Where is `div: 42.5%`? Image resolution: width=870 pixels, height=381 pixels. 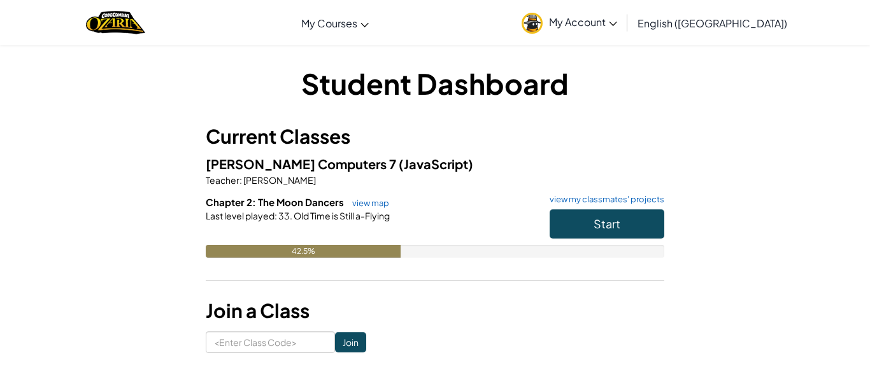
div: 42.5% is located at coordinates (303, 251).